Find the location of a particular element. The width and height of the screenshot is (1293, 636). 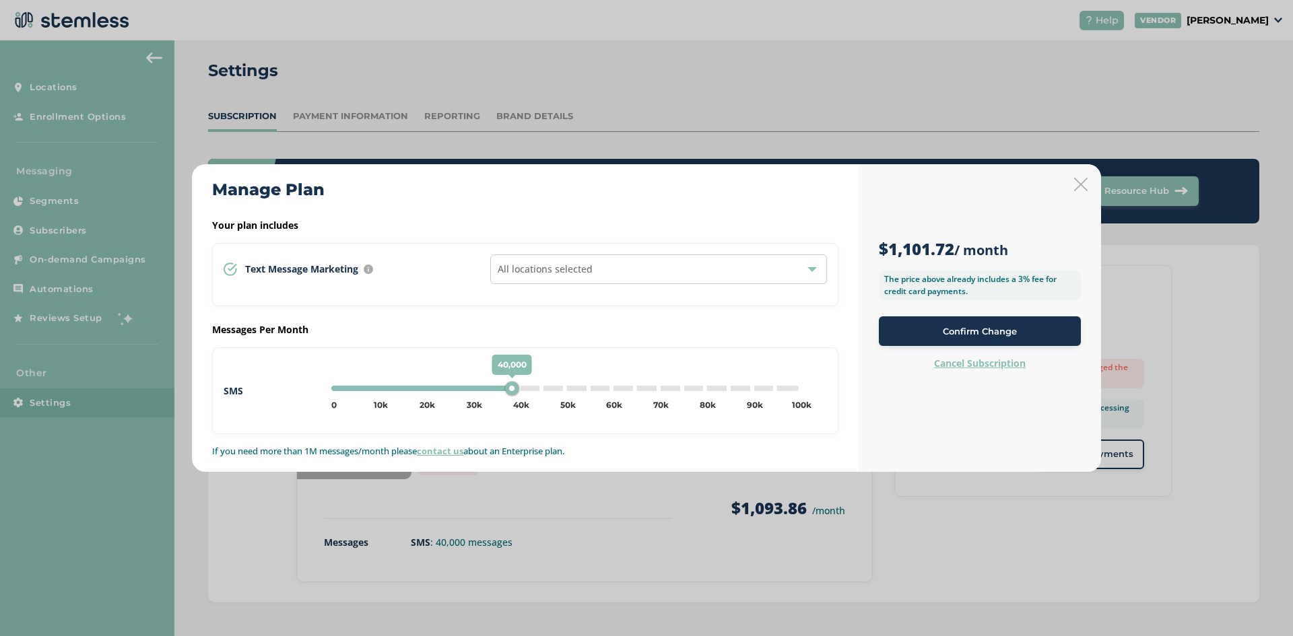

div: 100k is located at coordinates (801, 405).